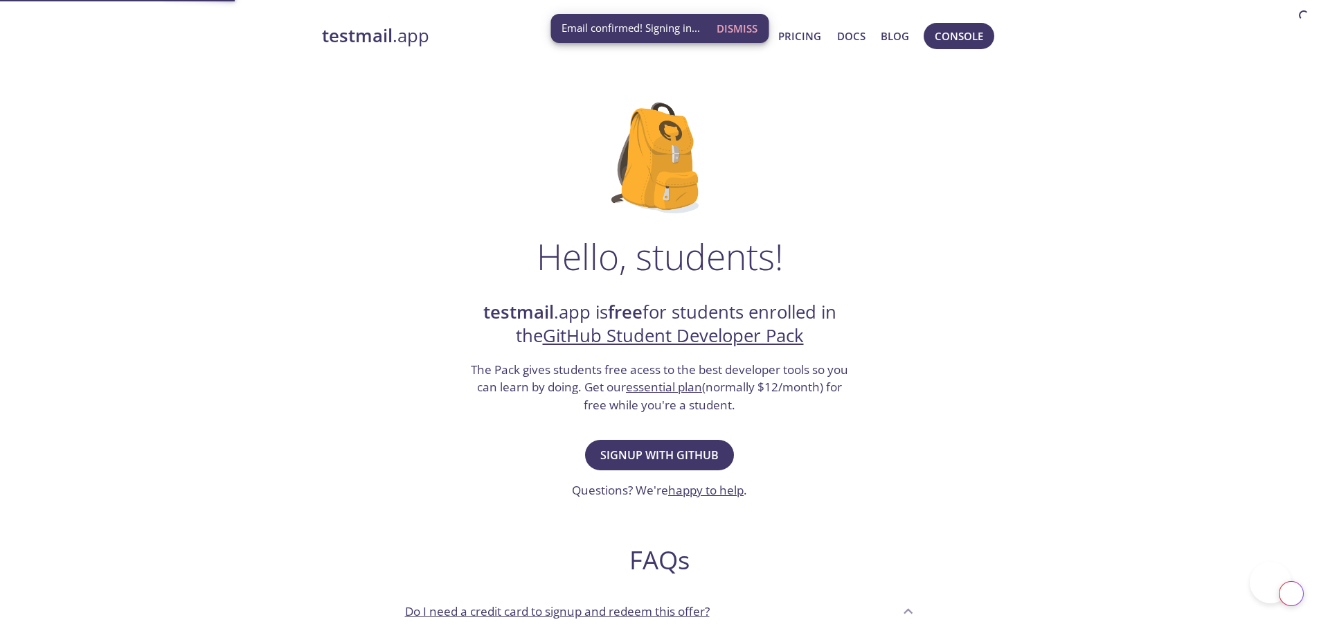  What do you see at coordinates (557, 611) in the screenshot?
I see `p: Do I need a credit card to signup and redeem this offer?` at bounding box center [557, 611].